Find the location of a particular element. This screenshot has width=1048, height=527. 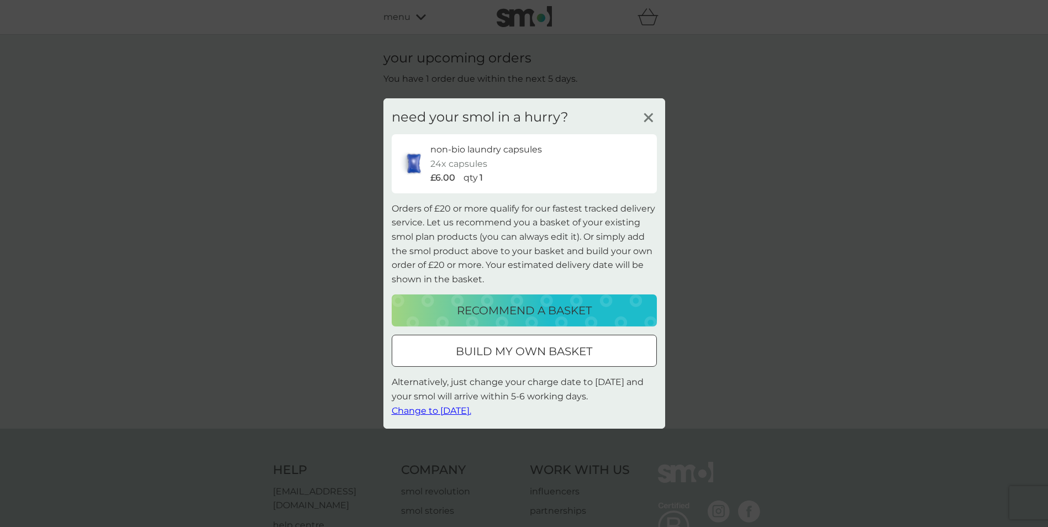

p: build my own basket is located at coordinates (524, 351).